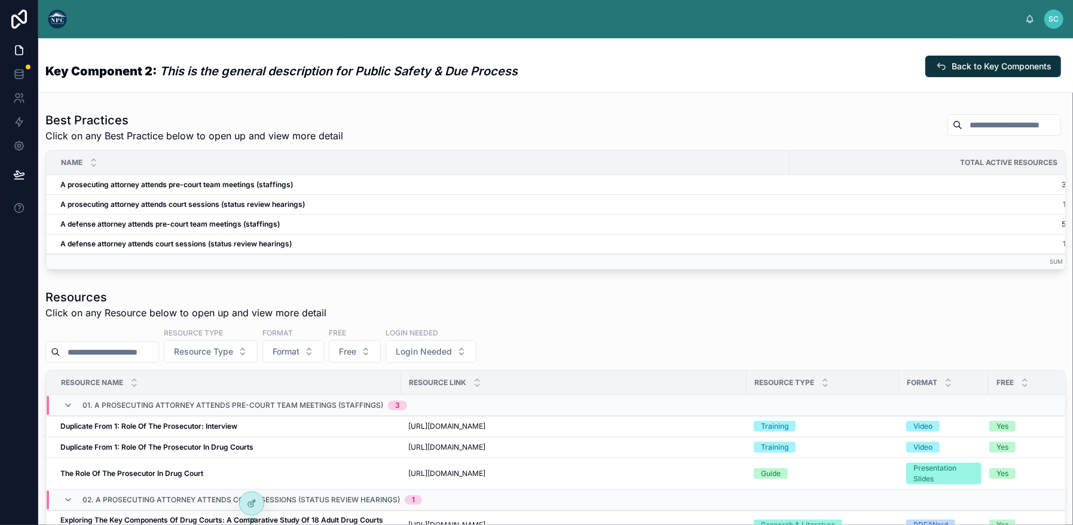 The image size is (1073, 525). What do you see at coordinates (241, 500) in the screenshot?
I see `span: 02. A prosecuting attorney attends court sessions (status review hearings)` at bounding box center [241, 500].